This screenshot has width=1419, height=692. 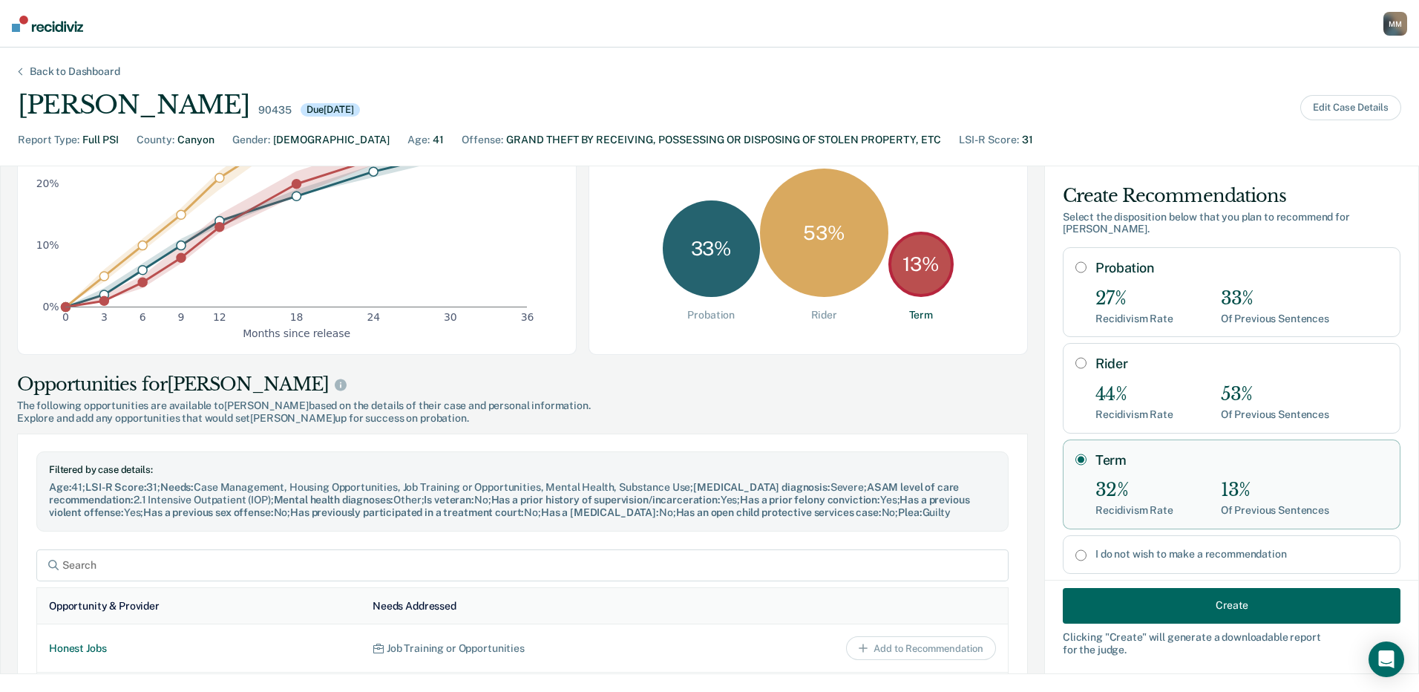 What do you see at coordinates (220, 317) in the screenshot?
I see `text: 12` at bounding box center [220, 317].